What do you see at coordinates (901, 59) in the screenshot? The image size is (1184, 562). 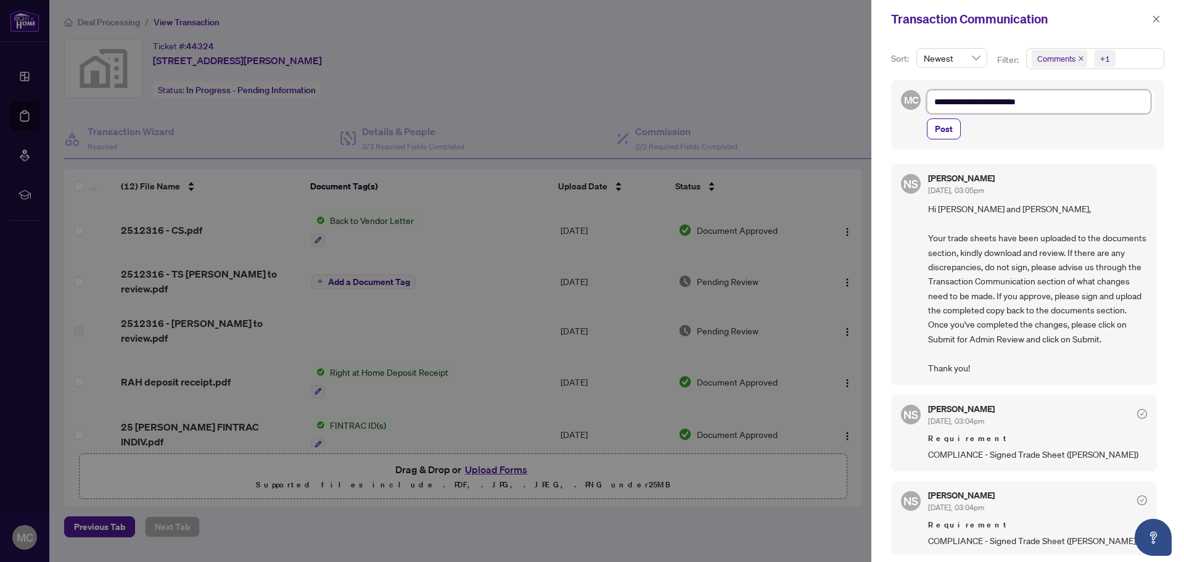 I see `p: Sort:` at bounding box center [901, 59].